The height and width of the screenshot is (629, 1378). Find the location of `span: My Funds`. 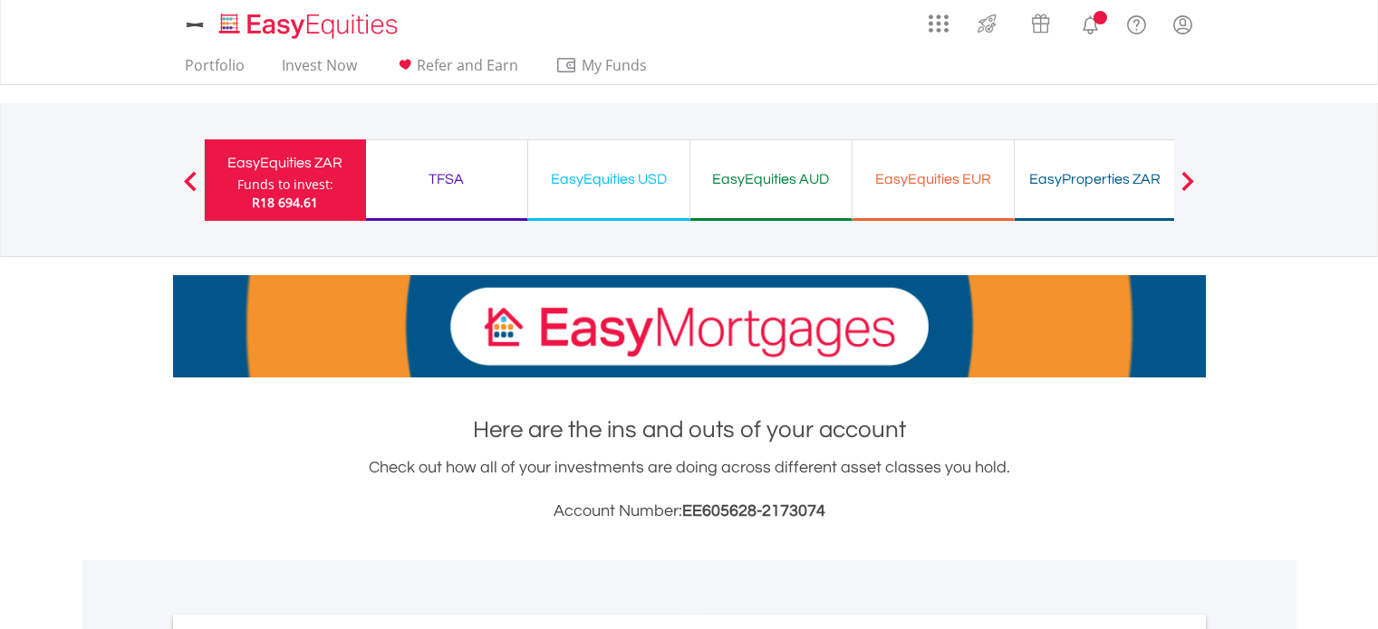

span: My Funds is located at coordinates (614, 65).